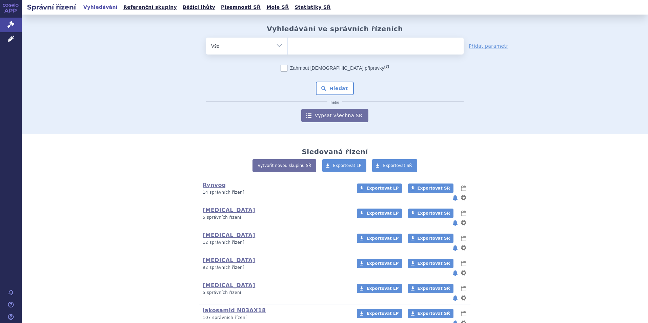 The width and height of the screenshot is (648, 323). What do you see at coordinates (312, 7) in the screenshot?
I see `a: Statistiky SŘ` at bounding box center [312, 7].